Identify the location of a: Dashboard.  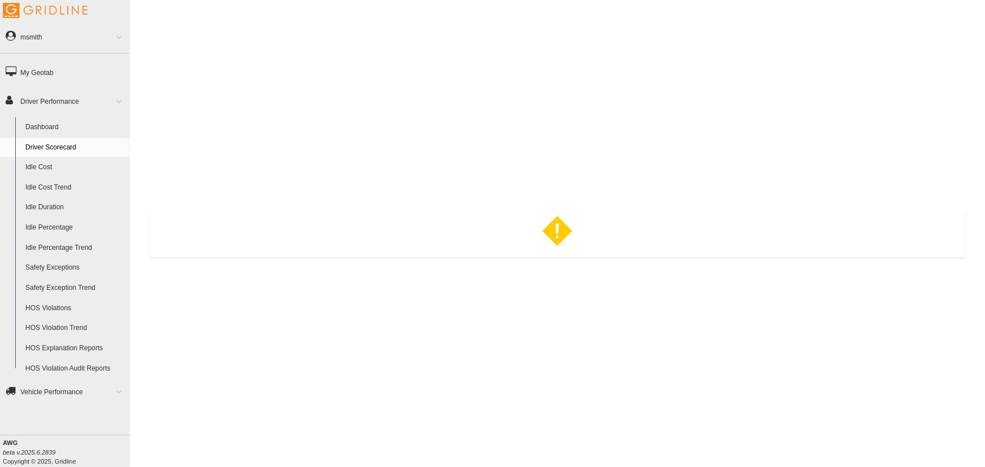
(75, 128).